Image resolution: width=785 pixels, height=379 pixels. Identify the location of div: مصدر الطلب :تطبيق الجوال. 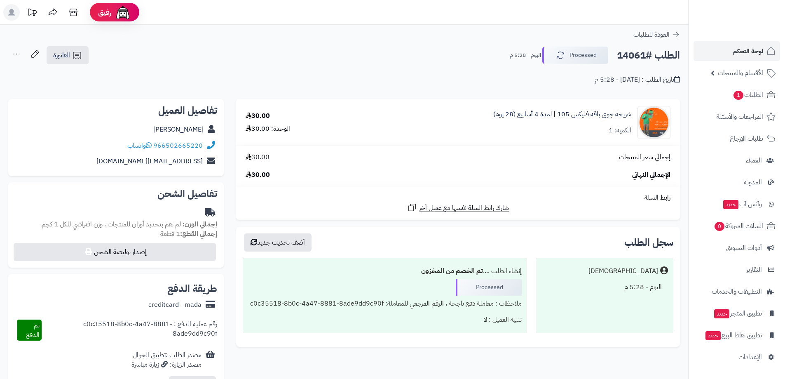
(167, 360).